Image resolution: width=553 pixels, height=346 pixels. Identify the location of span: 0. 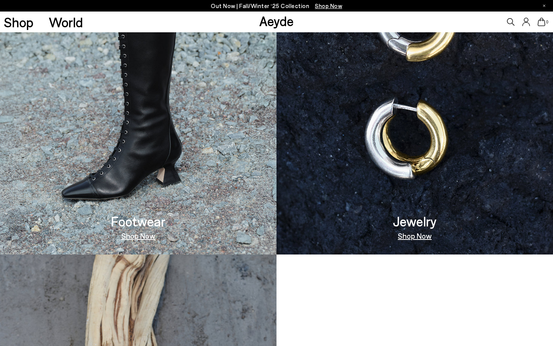
(547, 22).